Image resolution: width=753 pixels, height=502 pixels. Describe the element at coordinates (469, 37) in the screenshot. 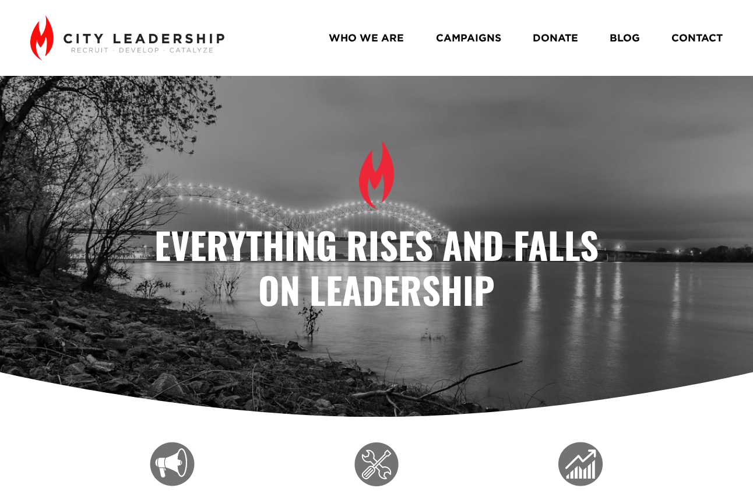

I see `a: CAMPAIGNS` at that location.